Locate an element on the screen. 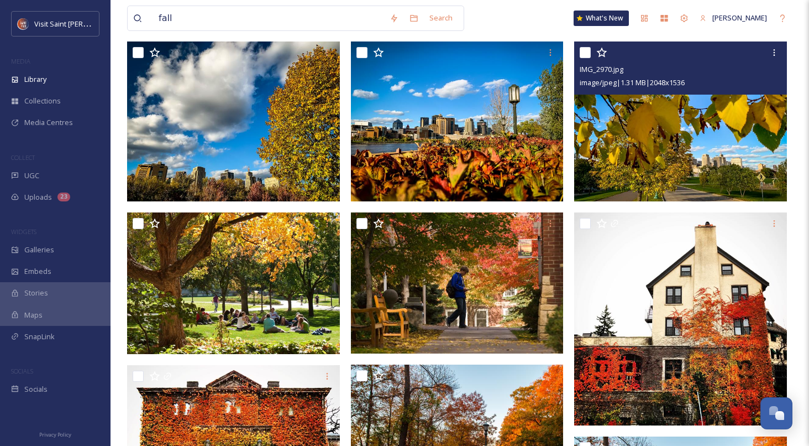  input: Search your library is located at coordinates (269, 18).